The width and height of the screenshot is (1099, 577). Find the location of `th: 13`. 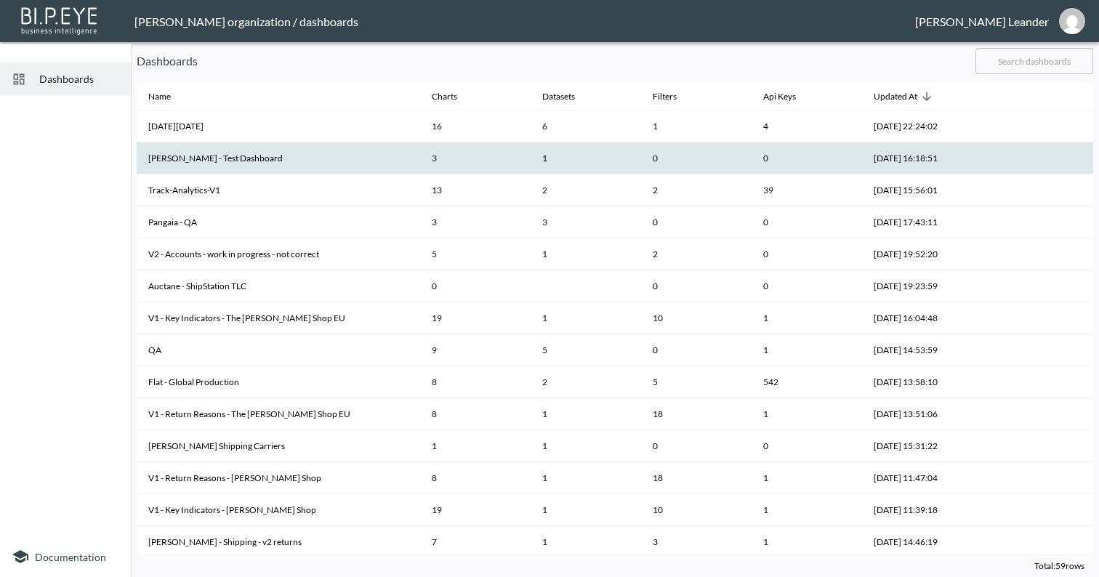

th: 13 is located at coordinates (475, 190).